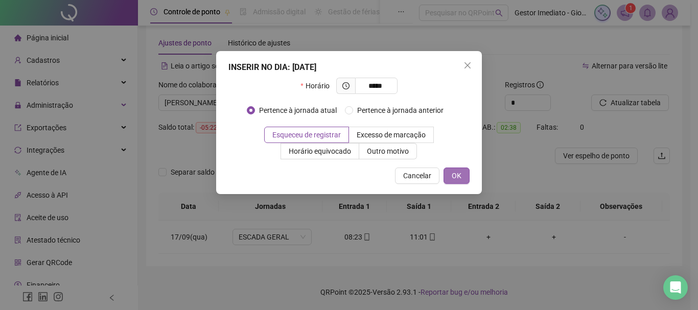 This screenshot has height=310, width=698. Describe the element at coordinates (417, 176) in the screenshot. I see `button: Cancelar` at that location.